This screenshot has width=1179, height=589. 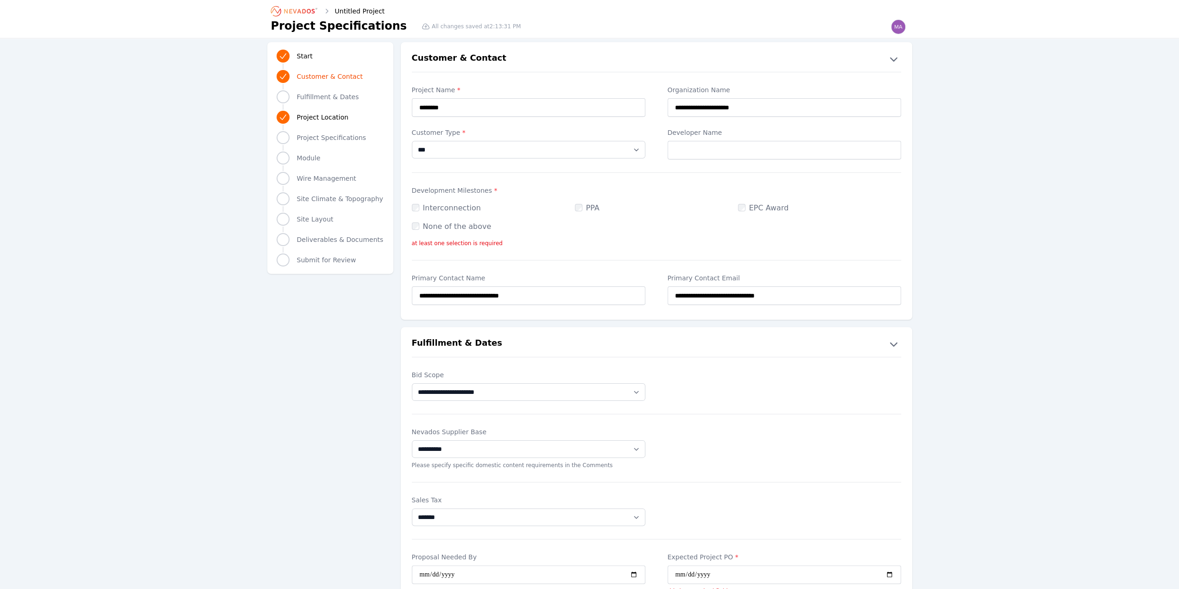 What do you see at coordinates (327, 260) in the screenshot?
I see `span: Submit for Review` at bounding box center [327, 260].